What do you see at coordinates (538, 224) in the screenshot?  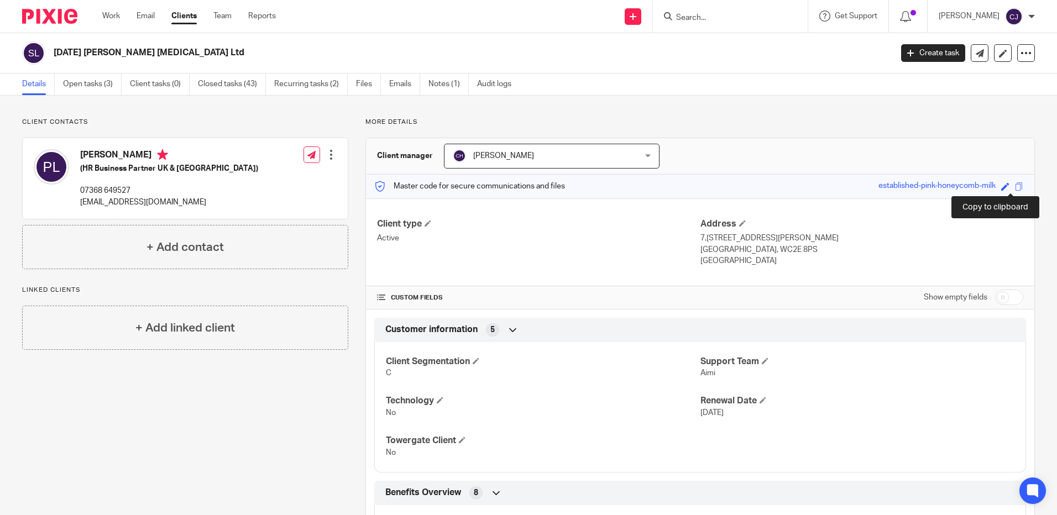 I see `h4: Client type` at bounding box center [538, 224].